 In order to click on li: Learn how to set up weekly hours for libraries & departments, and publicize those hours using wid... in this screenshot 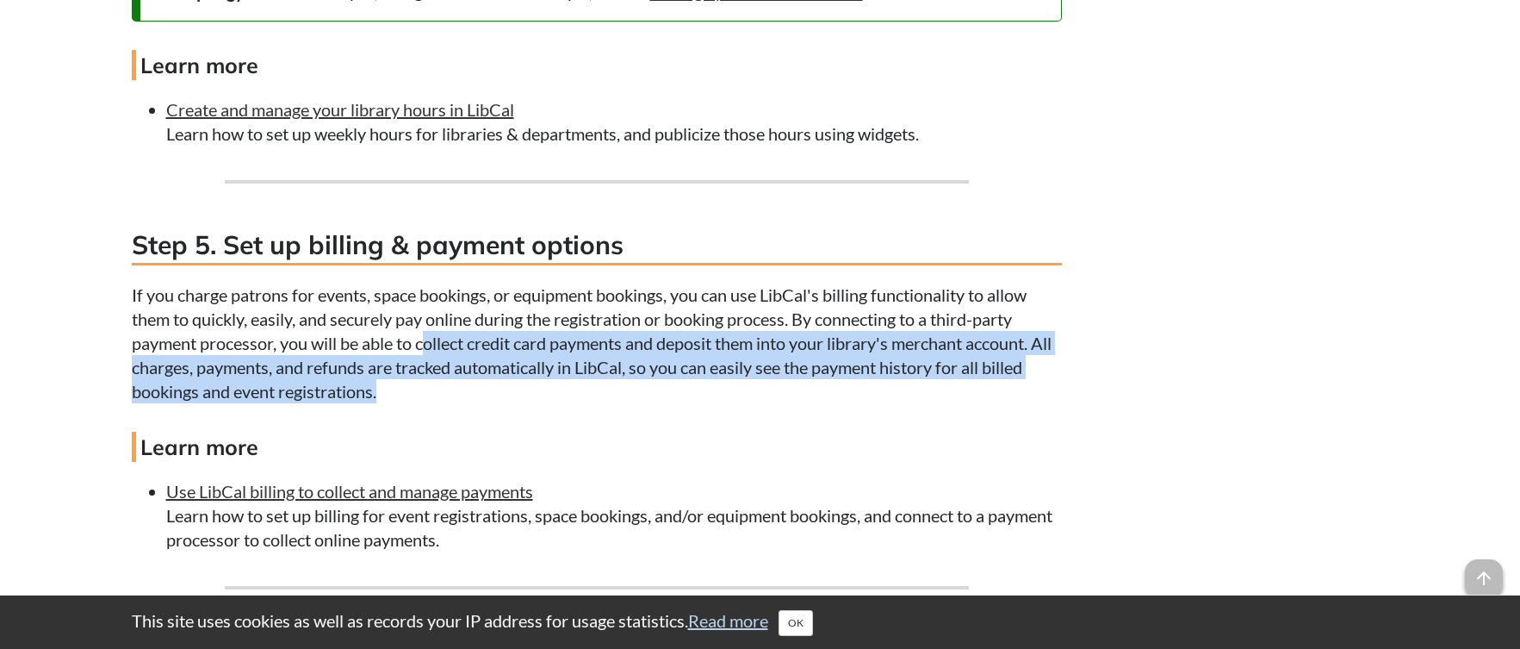, I will do `click(614, 121)`.